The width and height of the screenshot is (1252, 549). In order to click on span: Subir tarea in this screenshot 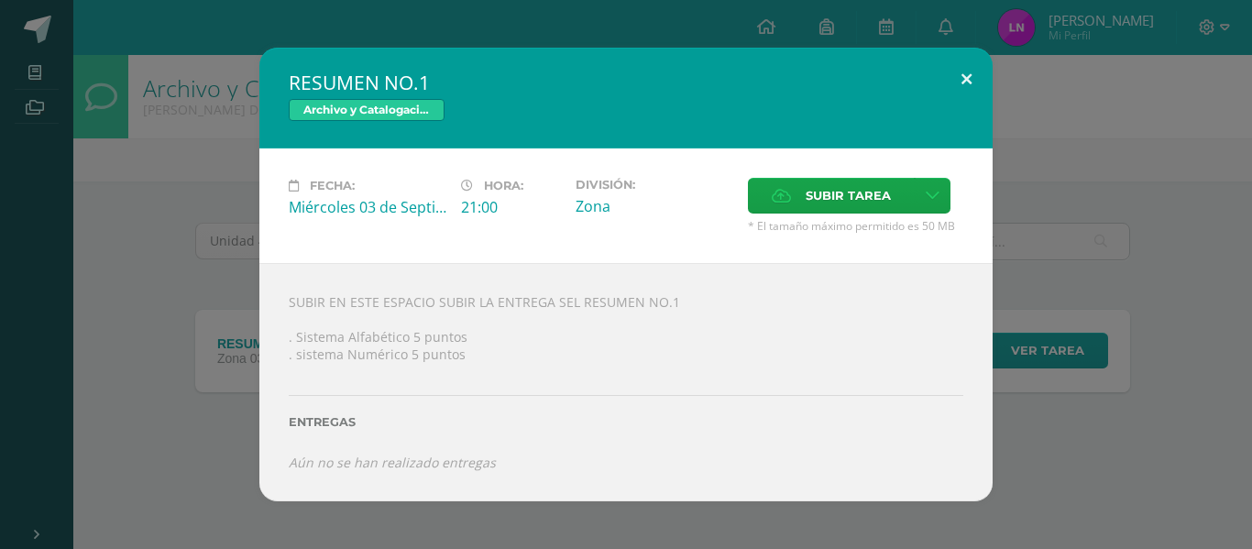, I will do `click(848, 195)`.